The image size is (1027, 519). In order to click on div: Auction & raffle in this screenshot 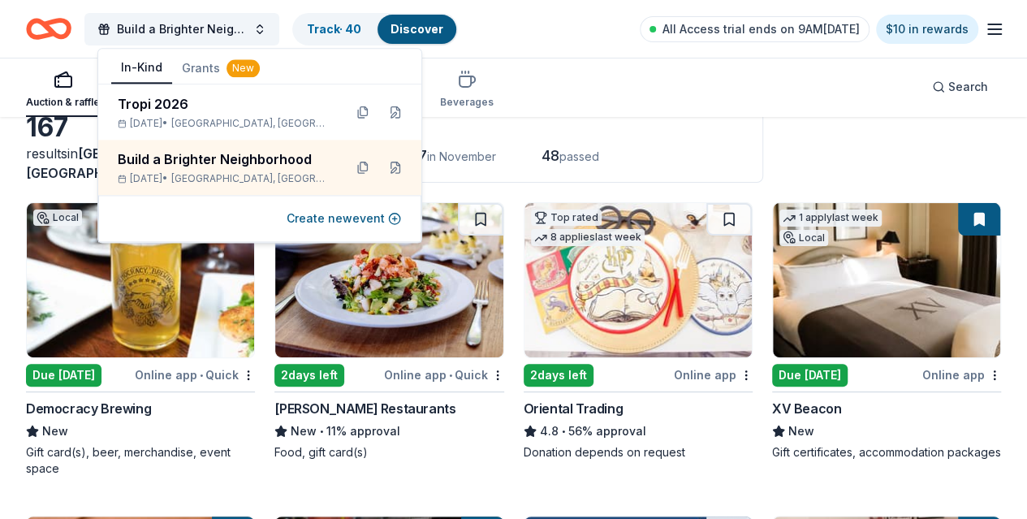, I will do `click(63, 102)`.